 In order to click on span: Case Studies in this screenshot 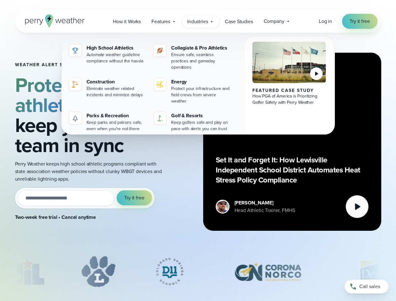, I will do `click(238, 22)`.